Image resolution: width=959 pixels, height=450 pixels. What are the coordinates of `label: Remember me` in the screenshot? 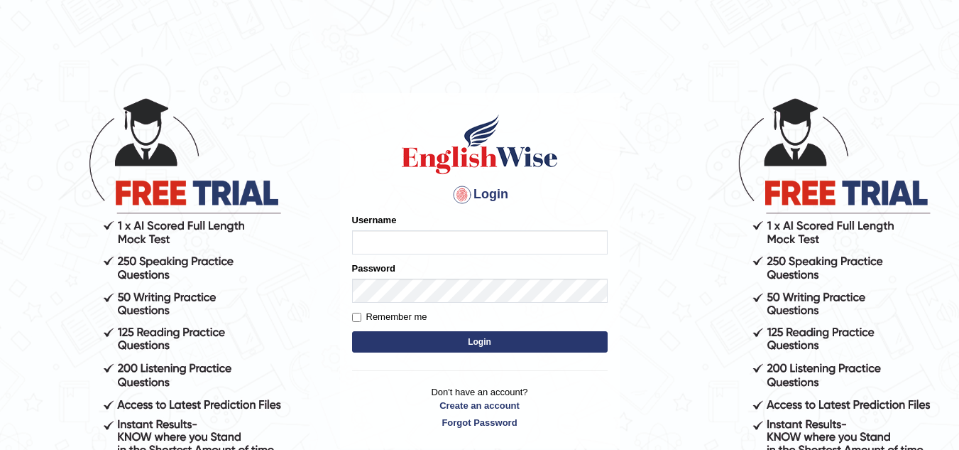 It's located at (390, 317).